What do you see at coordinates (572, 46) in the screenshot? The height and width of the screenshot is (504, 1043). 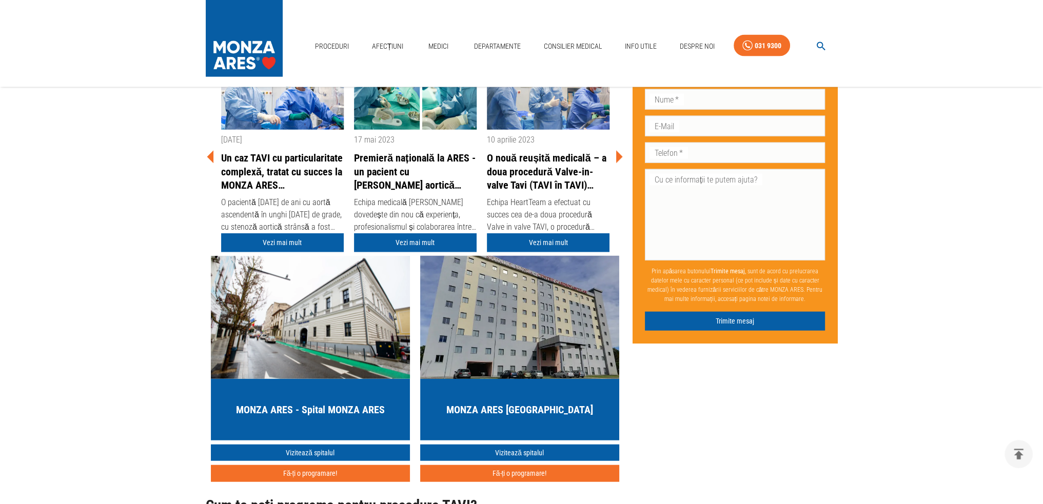 I see `a: Consilier Medical` at bounding box center [572, 46].